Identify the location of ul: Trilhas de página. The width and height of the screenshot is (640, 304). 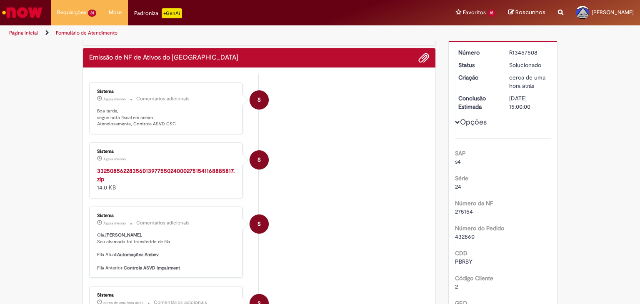
(213, 33).